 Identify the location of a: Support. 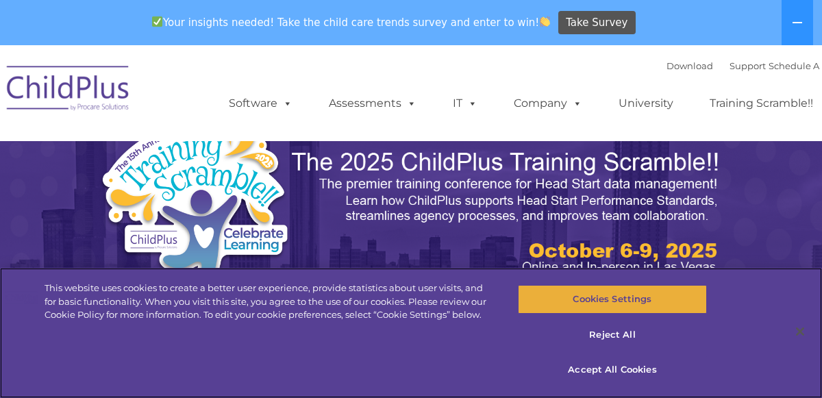
(747, 66).